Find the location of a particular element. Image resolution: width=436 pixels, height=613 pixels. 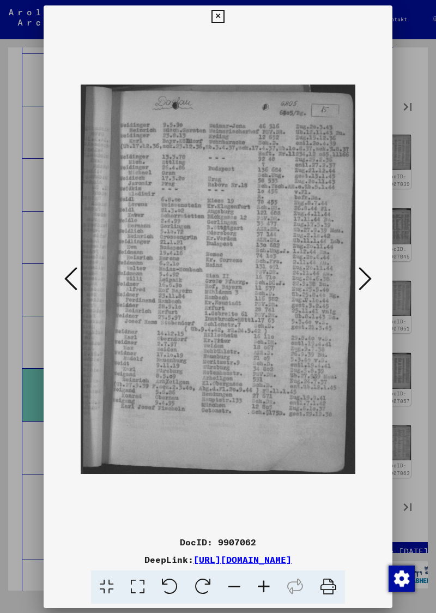

img: 001.jpg is located at coordinates (218, 279).